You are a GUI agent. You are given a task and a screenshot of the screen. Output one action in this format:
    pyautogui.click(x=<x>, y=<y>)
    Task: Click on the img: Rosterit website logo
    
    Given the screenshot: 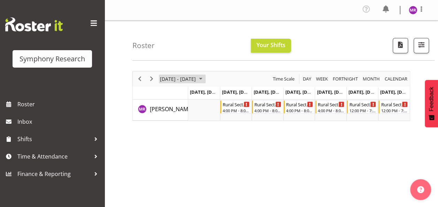 What is the action you would take?
    pyautogui.click(x=34, y=24)
    